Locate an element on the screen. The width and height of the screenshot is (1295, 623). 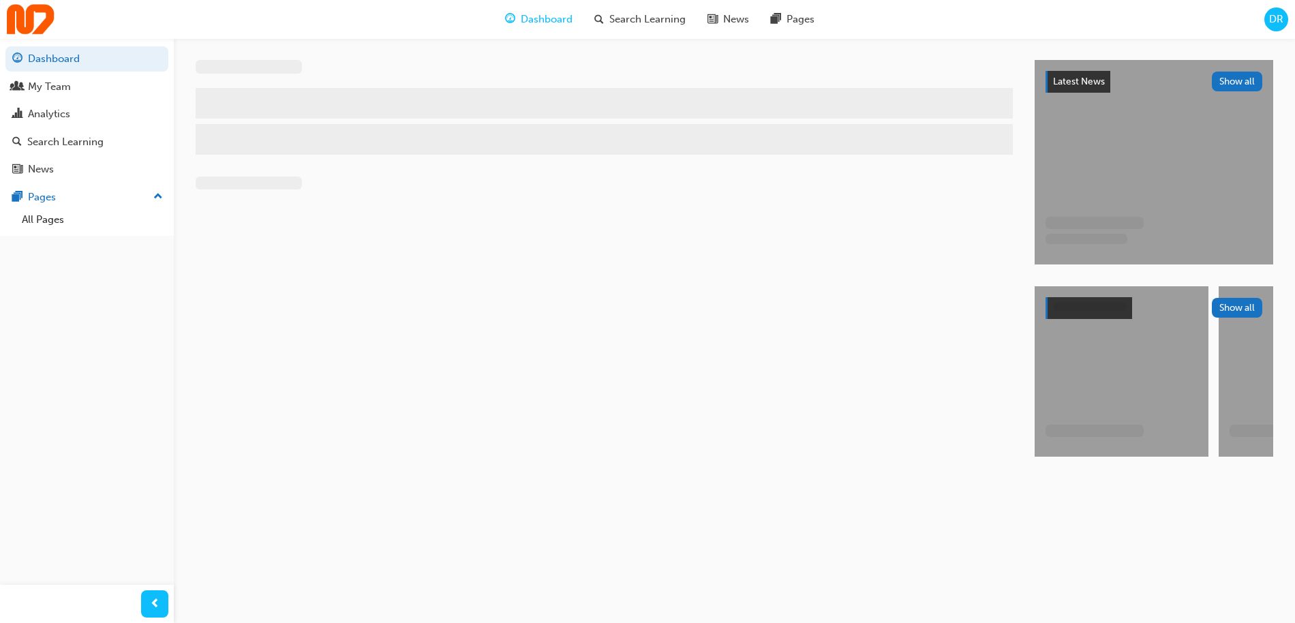
a: All Pages is located at coordinates (92, 219).